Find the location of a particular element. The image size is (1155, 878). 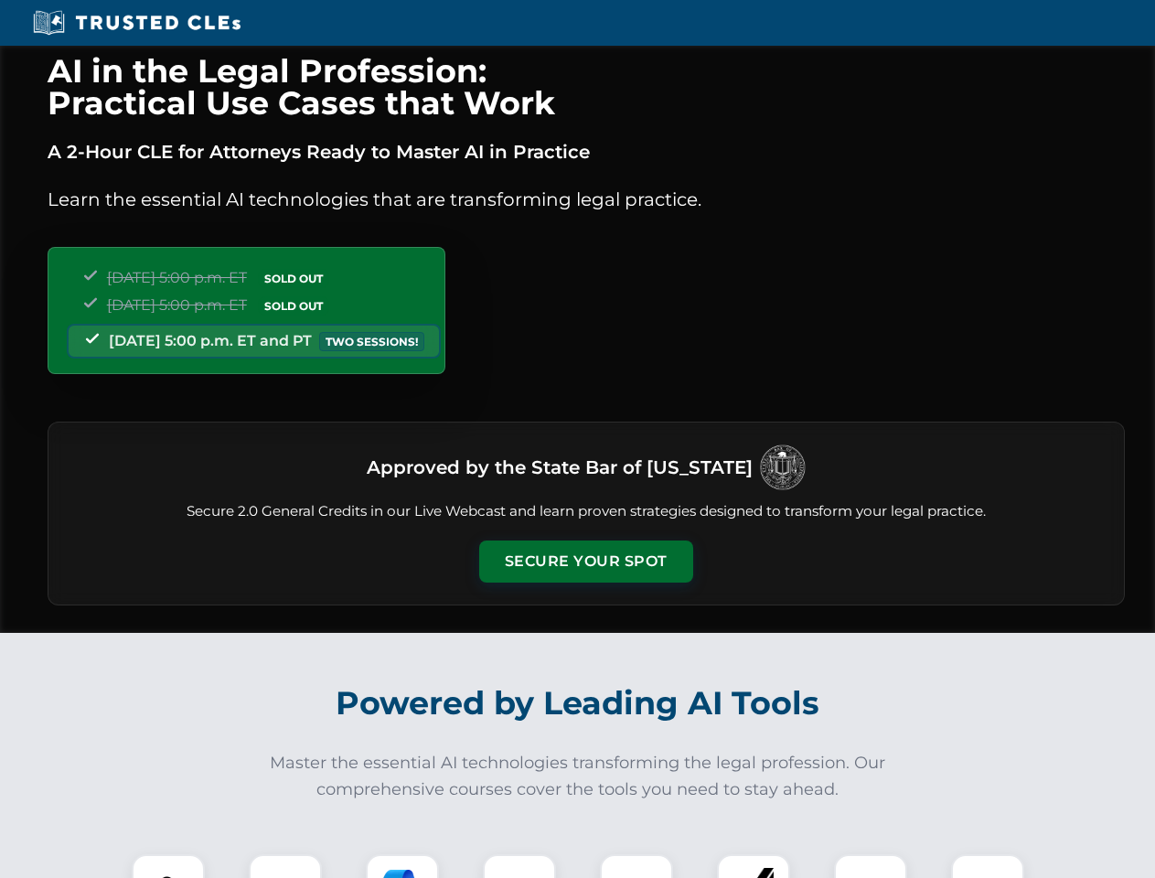

p: A 2-Hour CLE for Attorneys Ready to Master AI in Practice is located at coordinates (586, 152).